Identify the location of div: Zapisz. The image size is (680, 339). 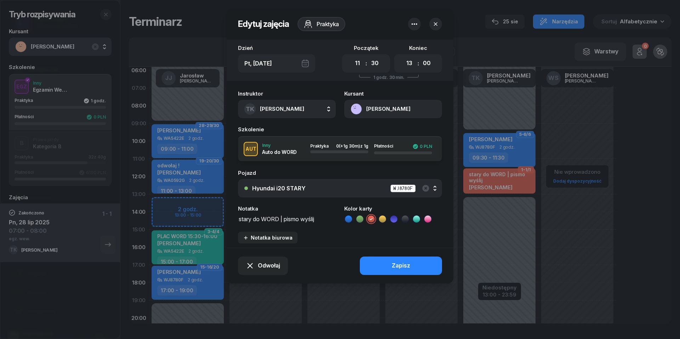
(401, 266).